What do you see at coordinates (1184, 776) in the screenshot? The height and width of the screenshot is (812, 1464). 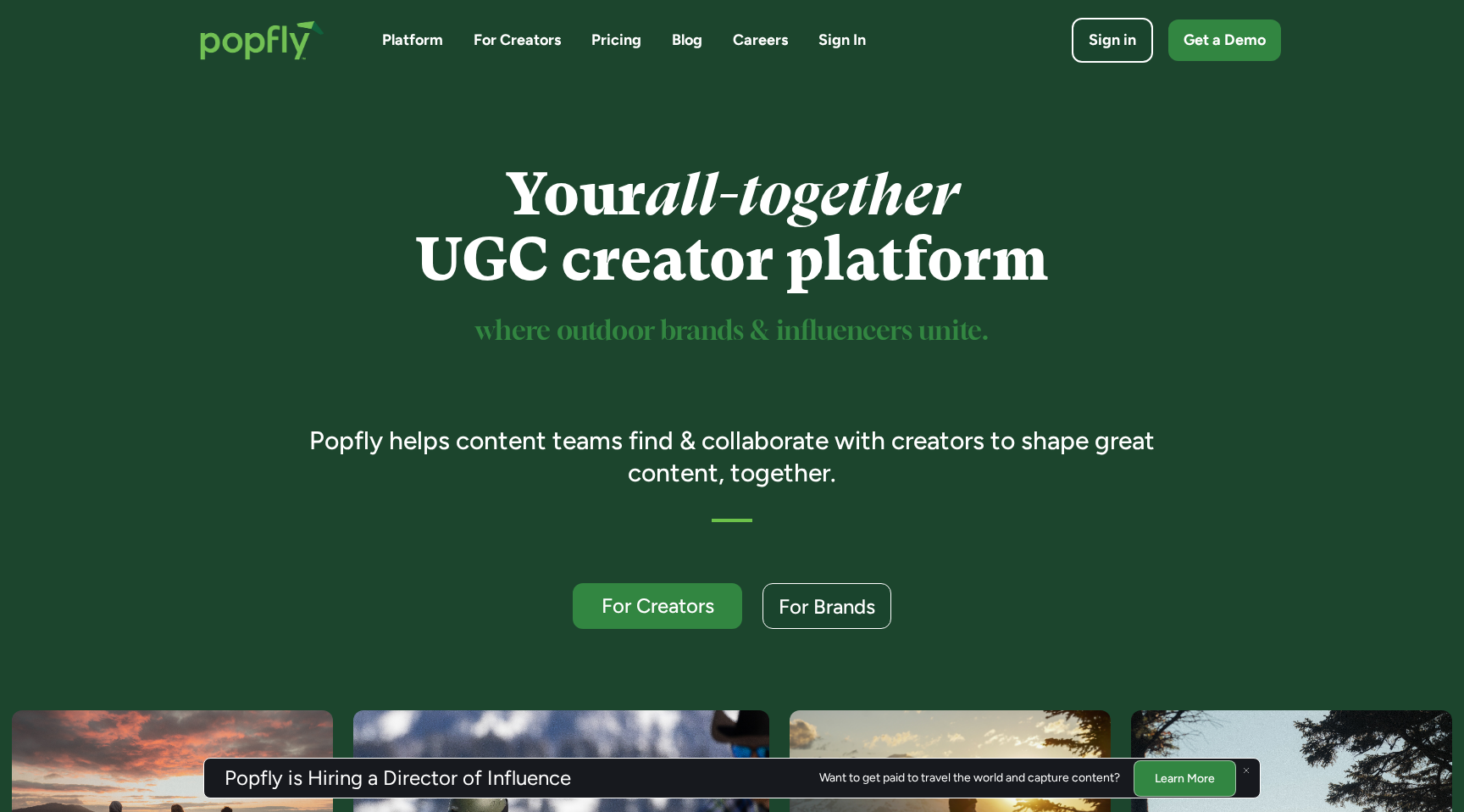 I see `a: Learn More` at bounding box center [1184, 776].